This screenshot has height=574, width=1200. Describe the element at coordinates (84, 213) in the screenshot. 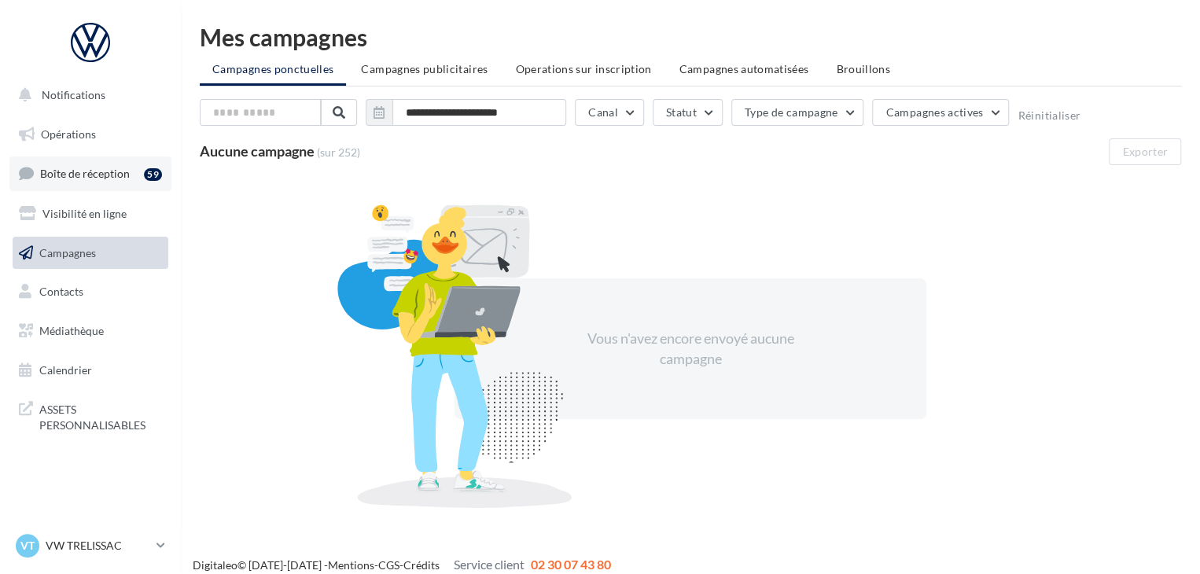

I see `span: Visibilité en ligne` at that location.